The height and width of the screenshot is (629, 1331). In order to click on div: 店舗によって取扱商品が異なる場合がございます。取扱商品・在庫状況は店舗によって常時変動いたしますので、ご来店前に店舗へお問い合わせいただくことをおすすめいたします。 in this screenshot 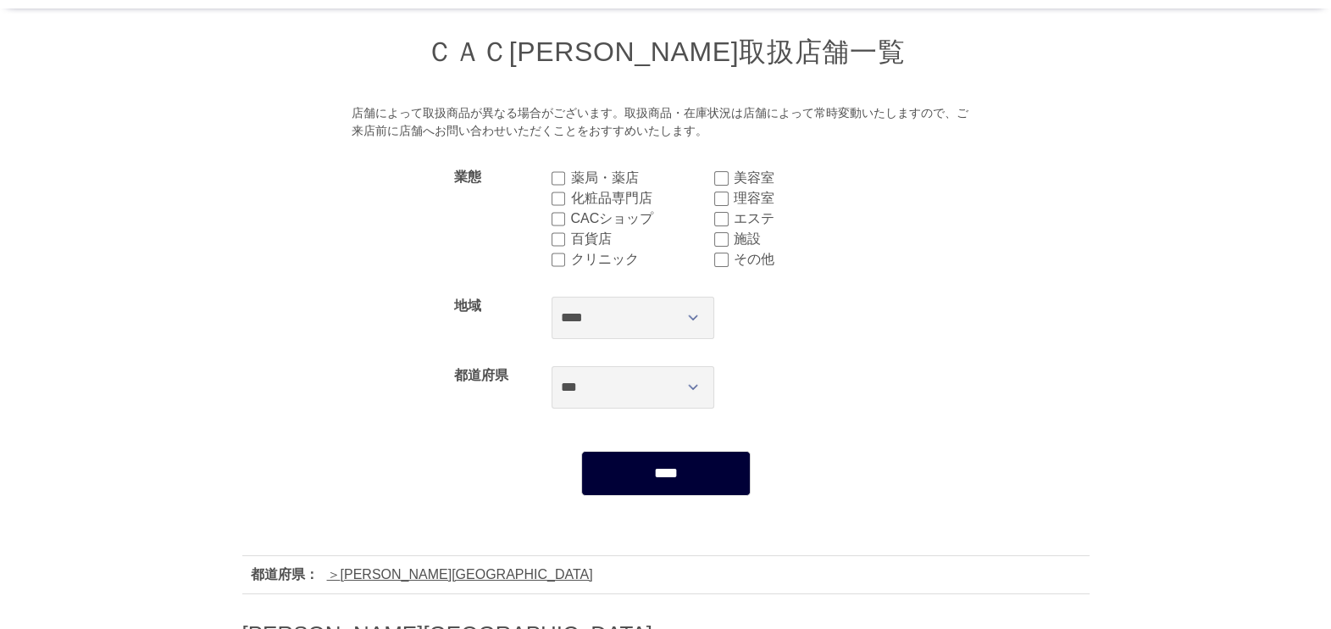, I will do `click(665, 122)`.